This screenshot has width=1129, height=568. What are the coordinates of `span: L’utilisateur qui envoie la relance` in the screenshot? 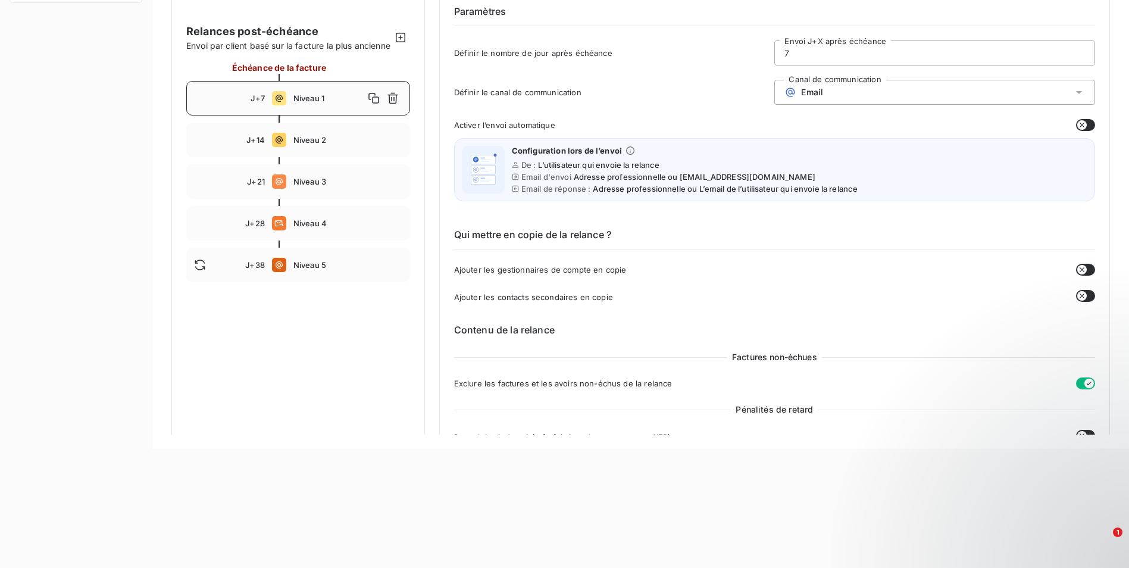 It's located at (599, 165).